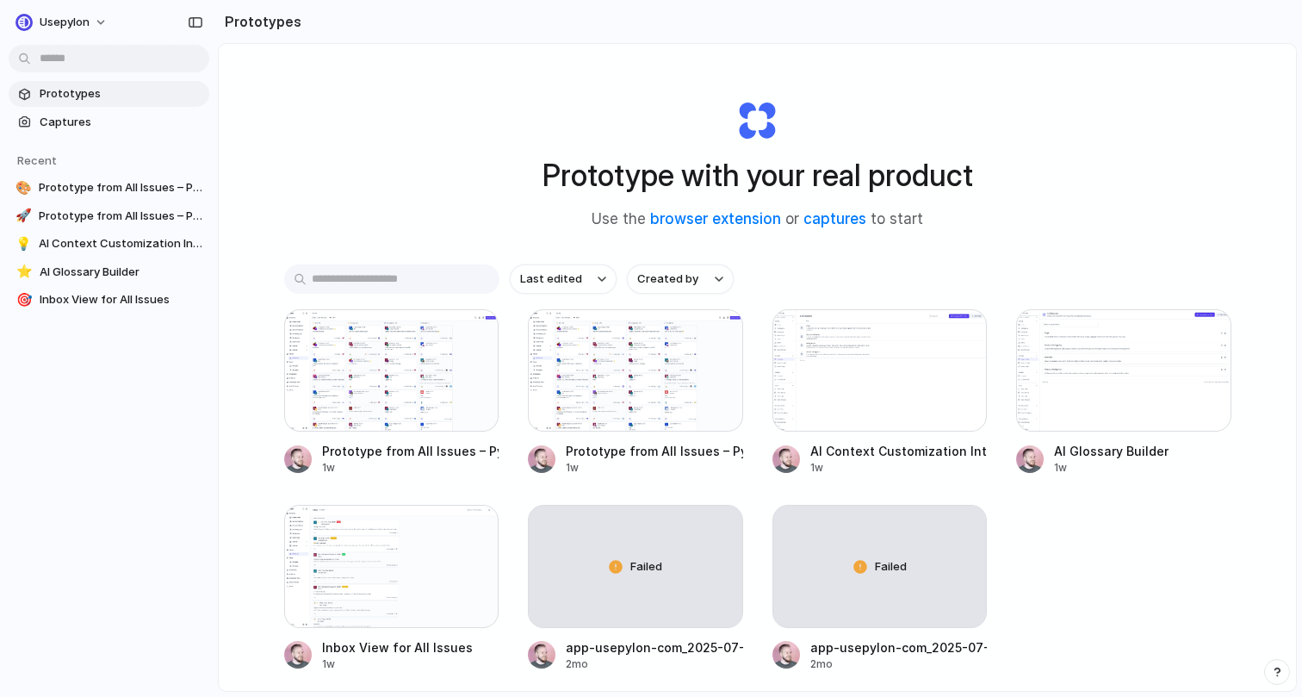  Describe the element at coordinates (563, 279) in the screenshot. I see `button: Last edited` at that location.